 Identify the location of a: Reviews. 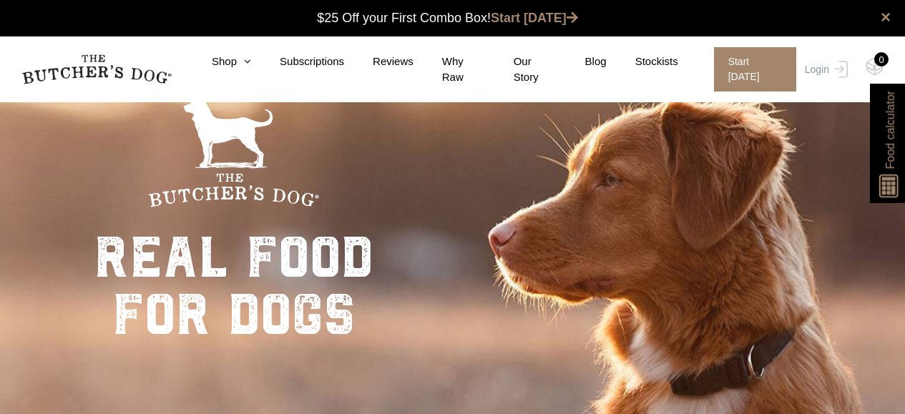
(378, 62).